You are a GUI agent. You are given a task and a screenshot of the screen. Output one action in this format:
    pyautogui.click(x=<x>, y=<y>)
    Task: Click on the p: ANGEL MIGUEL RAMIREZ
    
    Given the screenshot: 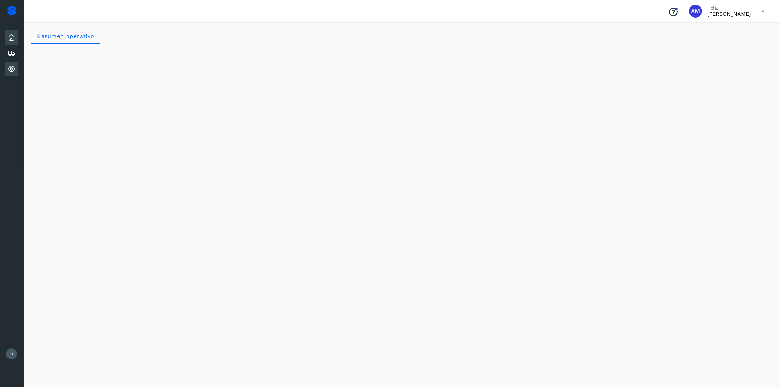 What is the action you would take?
    pyautogui.click(x=729, y=14)
    